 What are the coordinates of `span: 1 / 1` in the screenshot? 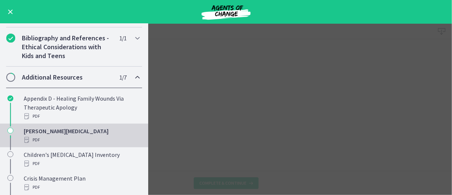 It's located at (123, 38).